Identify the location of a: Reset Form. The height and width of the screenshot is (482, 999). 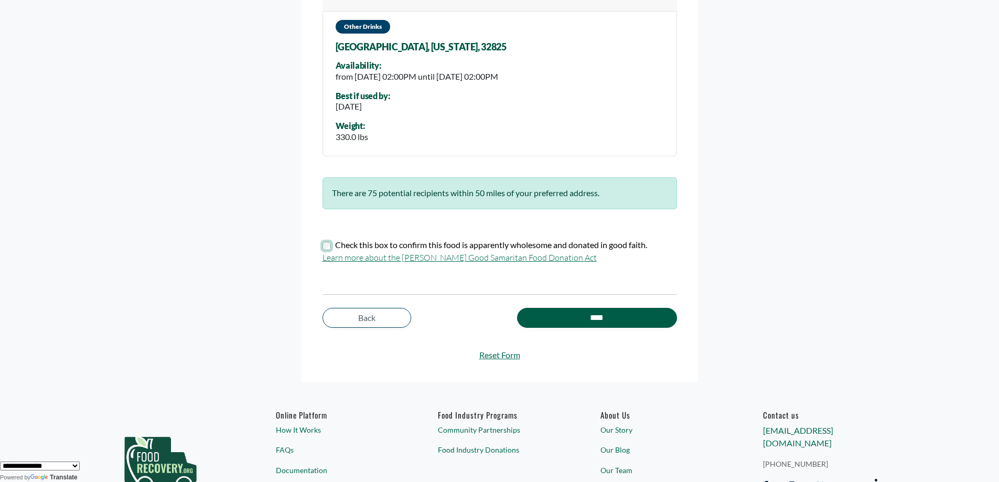
(500, 355).